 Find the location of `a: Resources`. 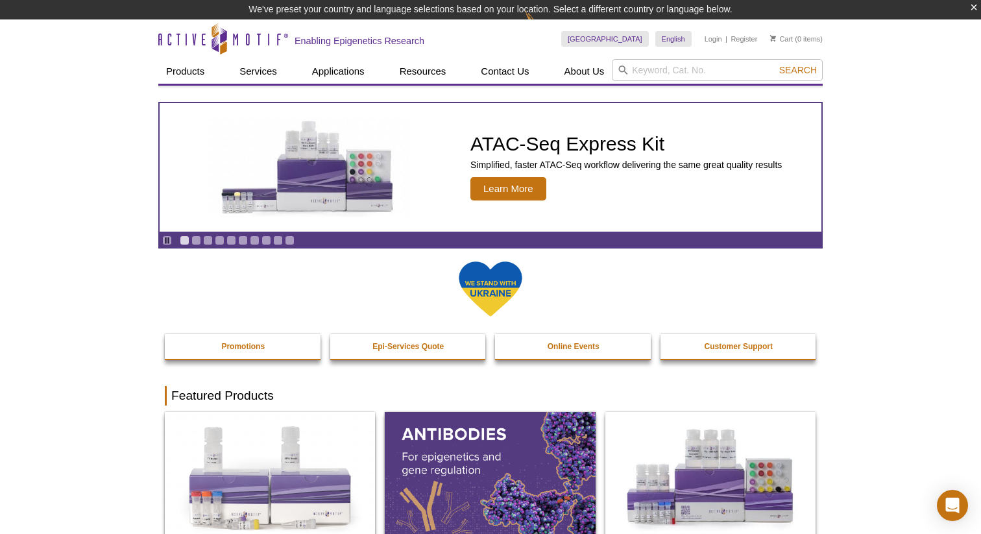

a: Resources is located at coordinates (423, 71).